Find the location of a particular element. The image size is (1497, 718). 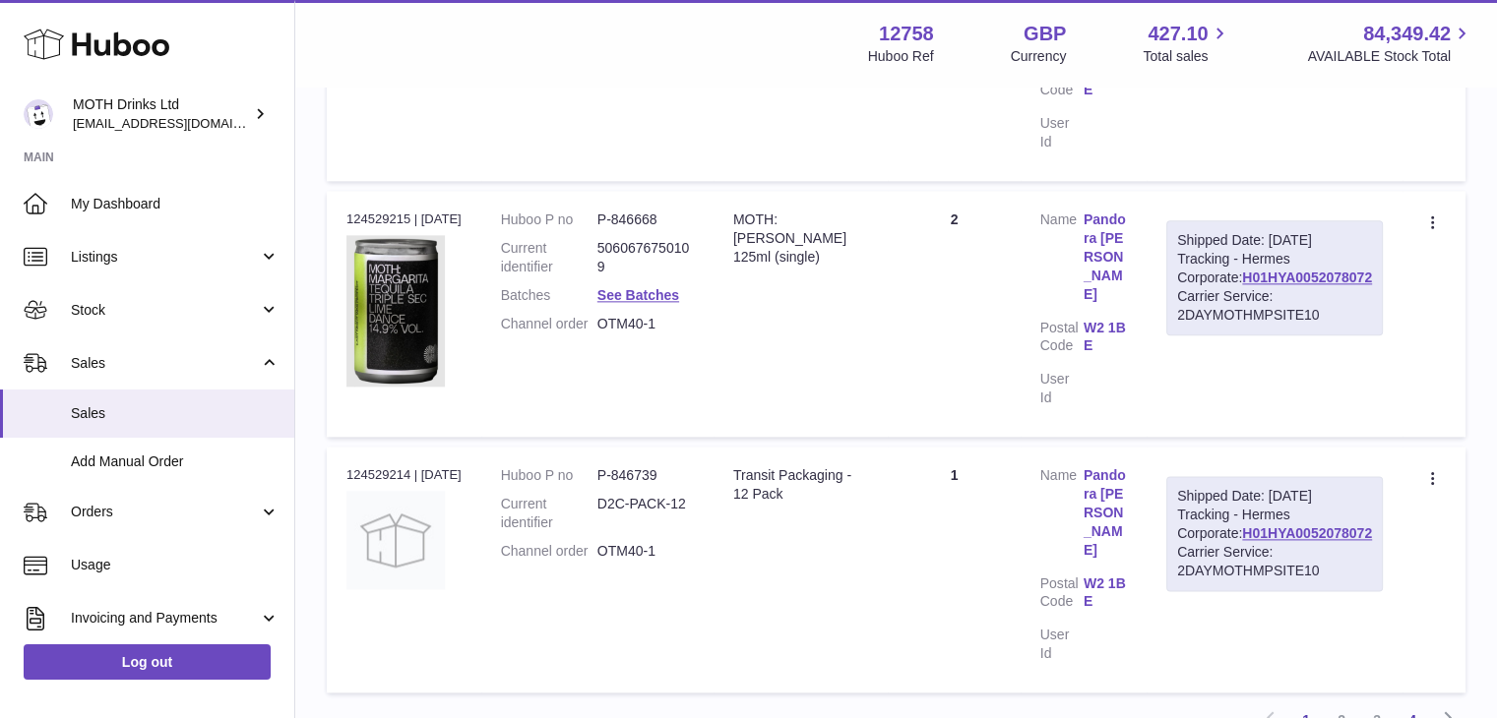

div: Currency is located at coordinates (1038, 56).